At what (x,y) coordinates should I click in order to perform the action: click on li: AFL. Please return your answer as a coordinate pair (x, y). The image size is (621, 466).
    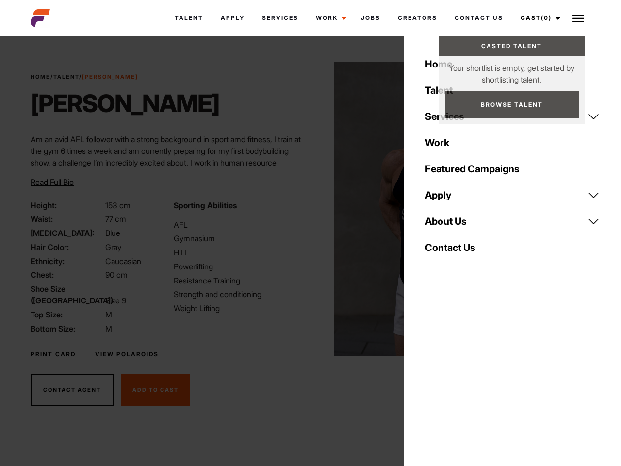
    Looking at the image, I should click on (239, 225).